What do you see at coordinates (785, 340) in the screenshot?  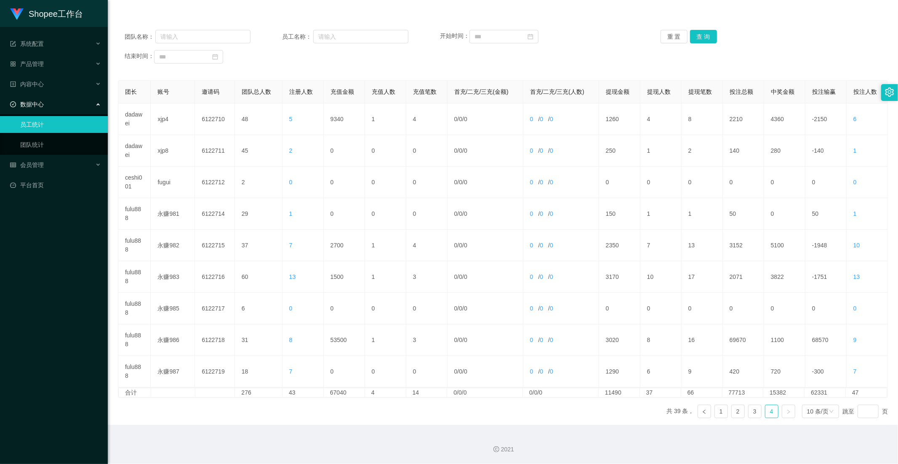 I see `td: 1100` at bounding box center [785, 340].